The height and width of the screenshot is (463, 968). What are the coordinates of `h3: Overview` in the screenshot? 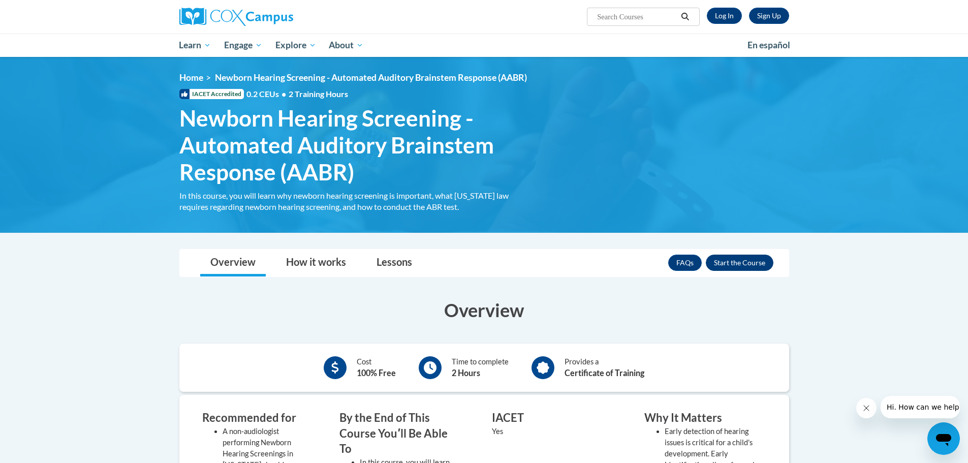 It's located at (484, 310).